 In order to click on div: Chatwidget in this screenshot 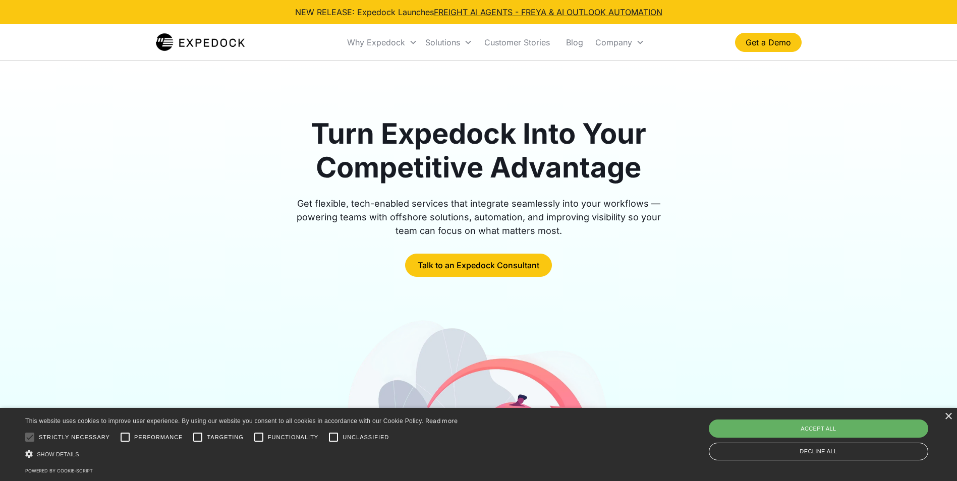, I will do `click(932, 457)`.